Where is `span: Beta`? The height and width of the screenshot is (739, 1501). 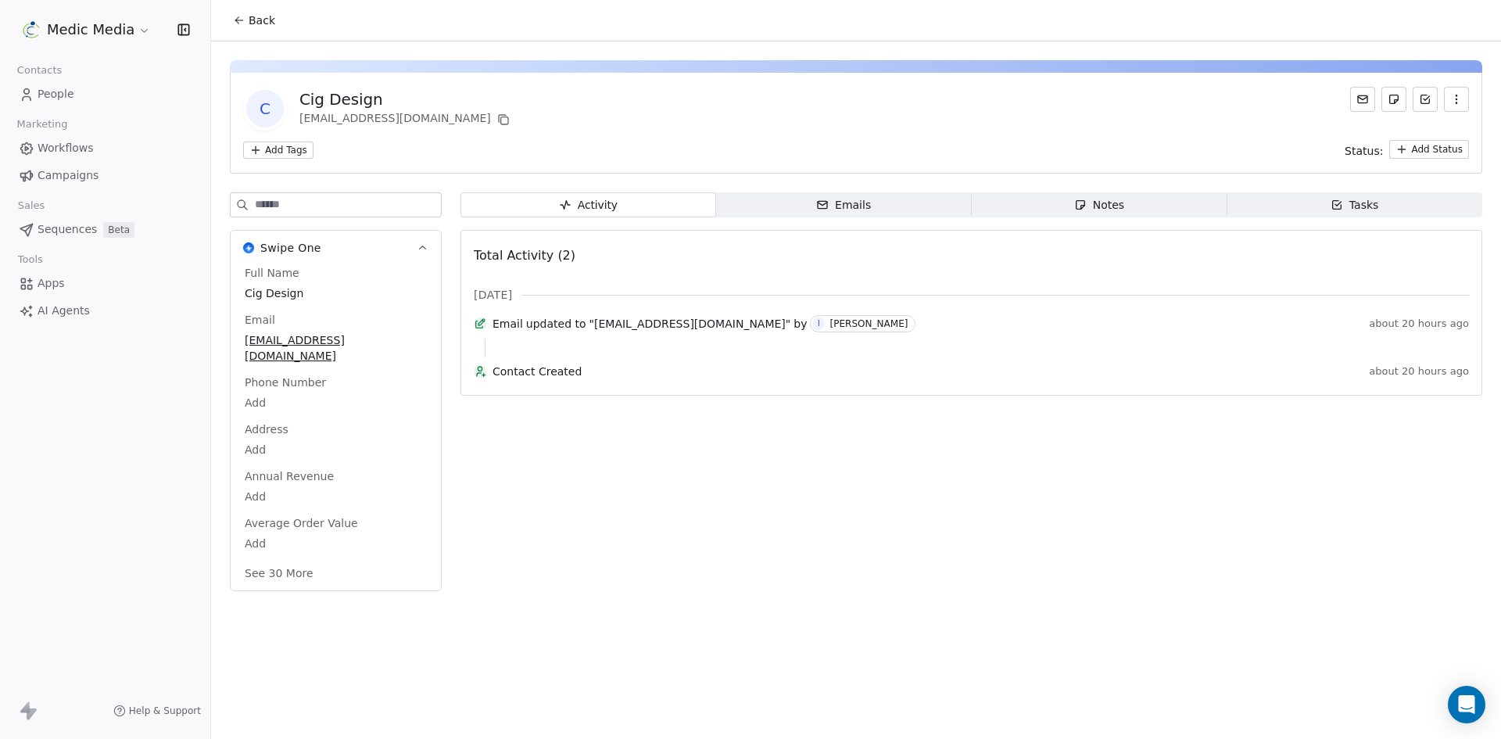
span: Beta is located at coordinates (119, 230).